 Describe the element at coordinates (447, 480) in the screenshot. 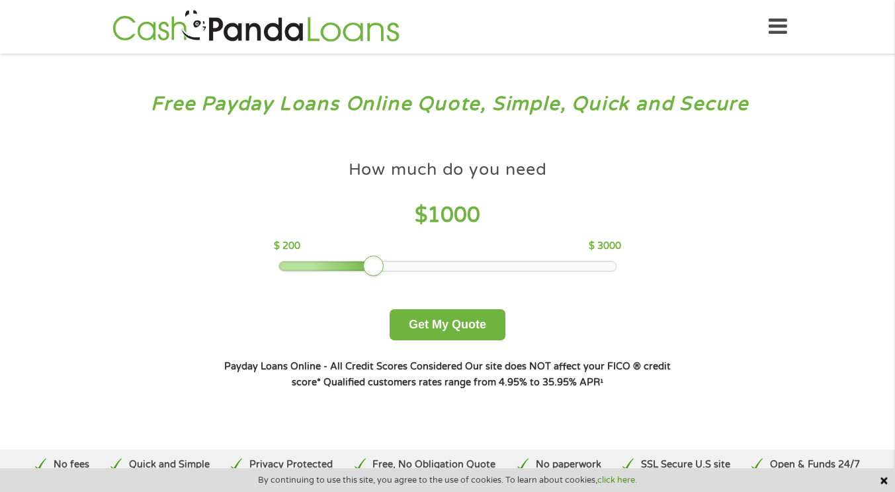

I see `span: By continuing to use this site, you agree to the use of cookies. To learn about cookies,` at that location.